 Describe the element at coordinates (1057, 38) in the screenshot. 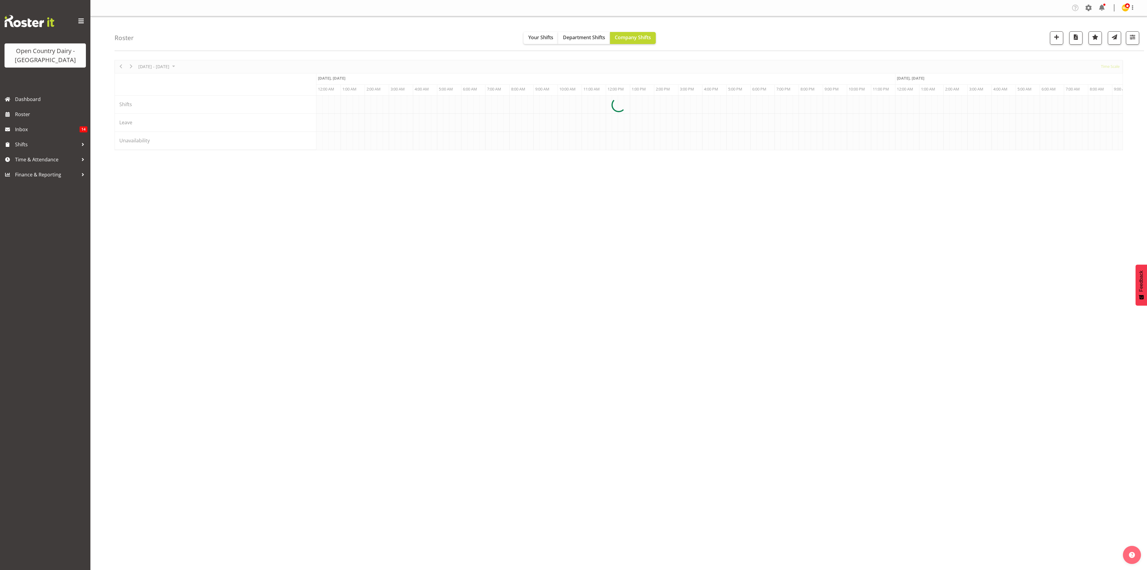

I see `button: Add a new shift` at that location.